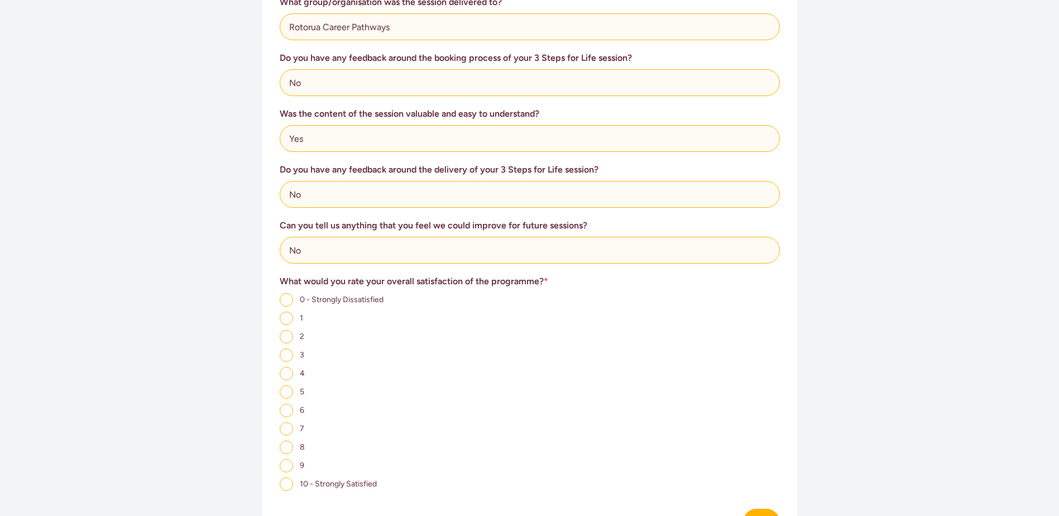  Describe the element at coordinates (342, 299) in the screenshot. I see `span: 0 - Strongly Dissatisfied` at that location.